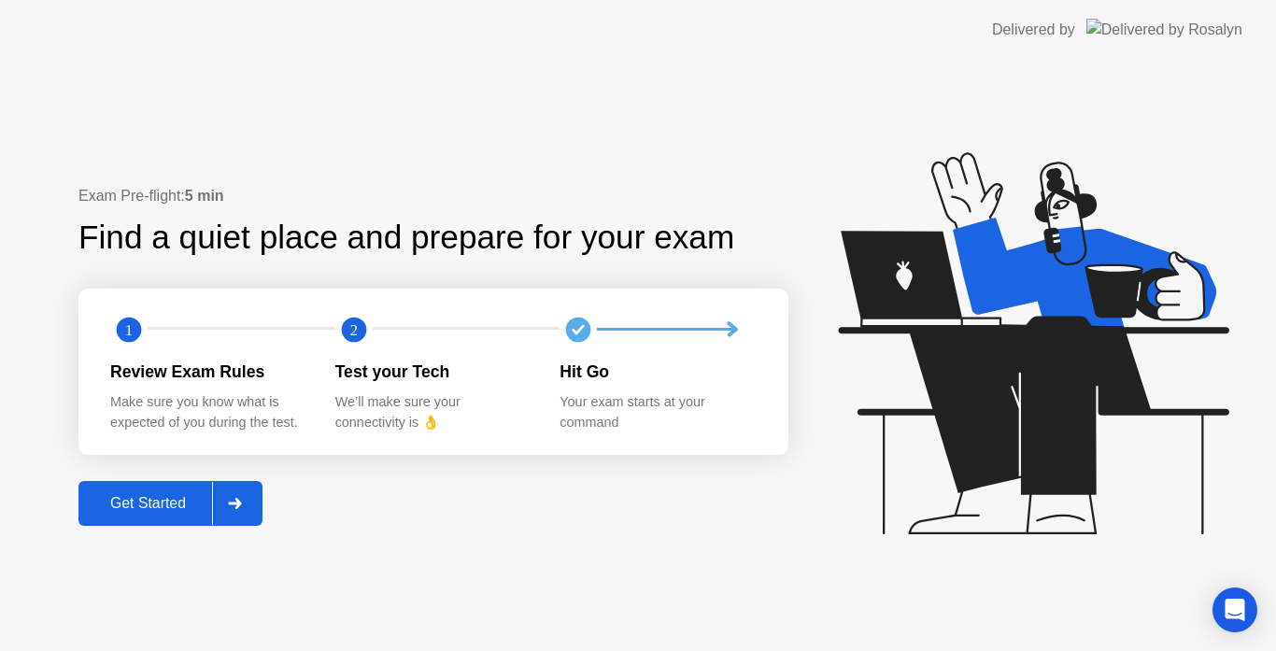 This screenshot has height=651, width=1276. Describe the element at coordinates (1235, 610) in the screenshot. I see `div: Open Intercom Messenger` at that location.